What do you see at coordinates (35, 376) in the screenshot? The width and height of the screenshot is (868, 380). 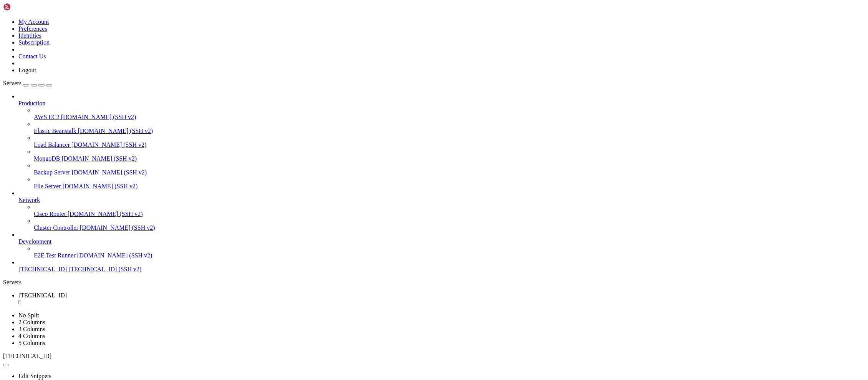 I see `a: Edit Snippets` at bounding box center [35, 376].